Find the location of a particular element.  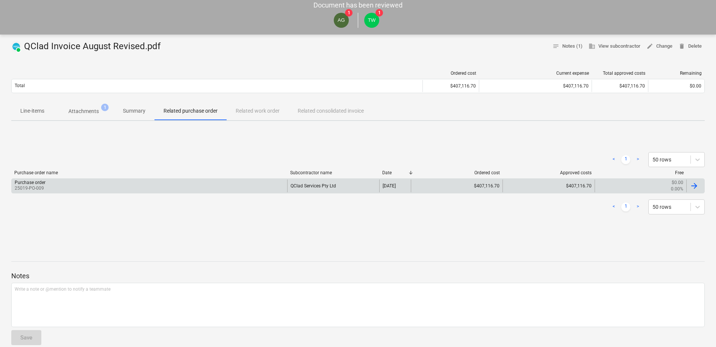

button: View subcontractor is located at coordinates (614, 46).